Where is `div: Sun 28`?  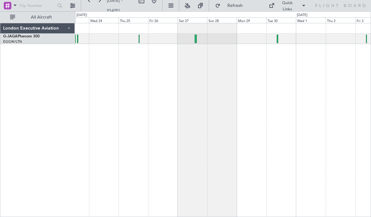 div: Sun 28 is located at coordinates (222, 20).